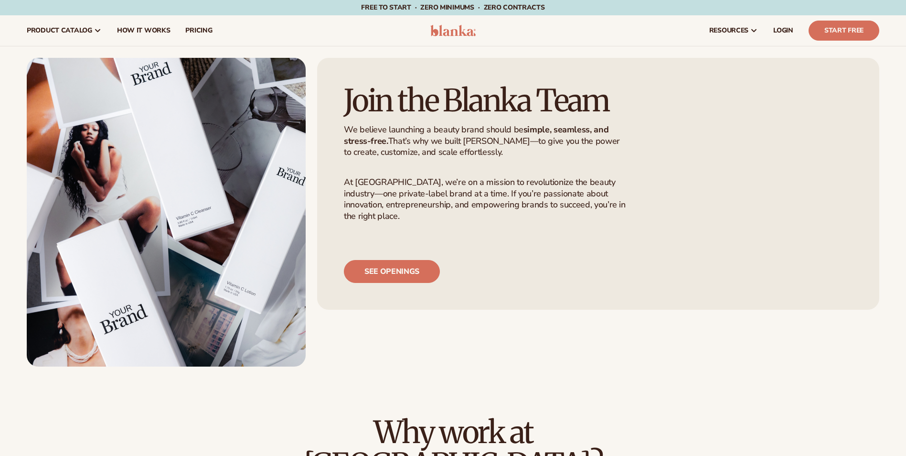 This screenshot has height=456, width=906. Describe the element at coordinates (734, 31) in the screenshot. I see `a: resources` at that location.